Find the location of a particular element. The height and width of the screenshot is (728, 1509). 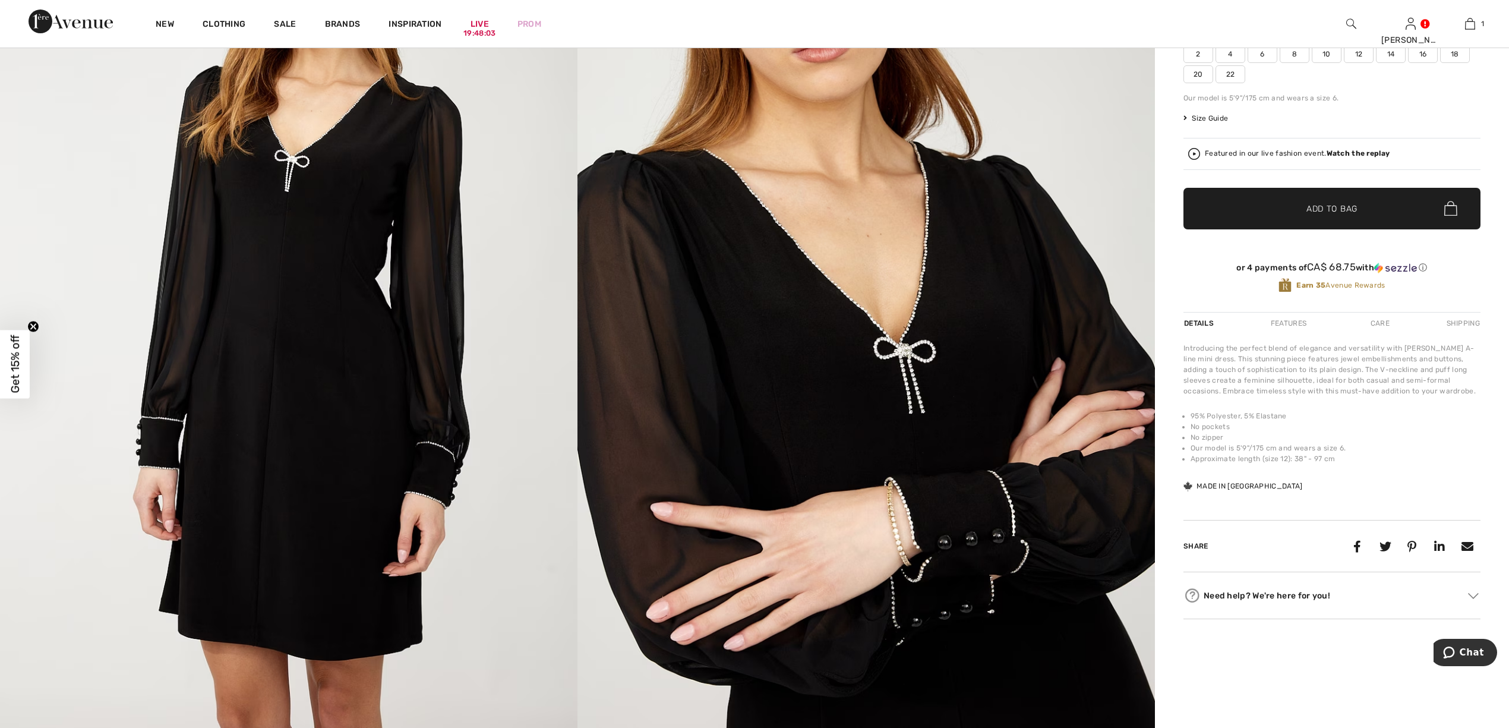

span: 18 is located at coordinates (1455, 54).